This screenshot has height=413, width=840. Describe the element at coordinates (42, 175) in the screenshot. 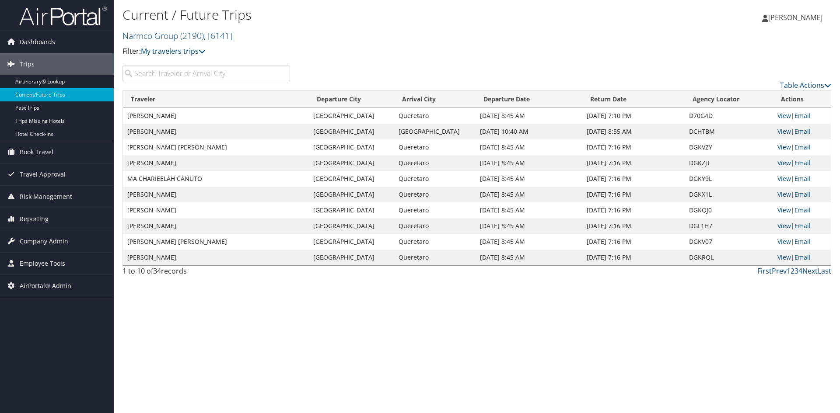

I see `span: Travel Approval` at that location.